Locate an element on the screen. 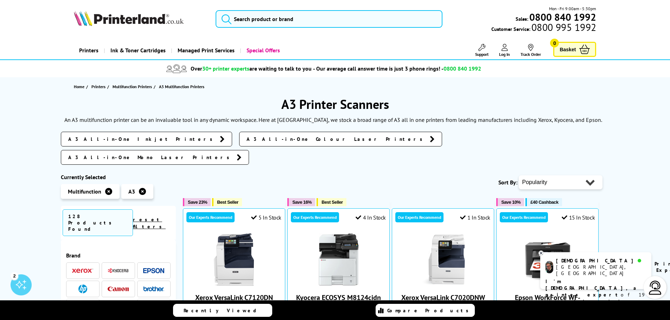 The height and width of the screenshot is (320, 670). span: Log In is located at coordinates (504, 54).